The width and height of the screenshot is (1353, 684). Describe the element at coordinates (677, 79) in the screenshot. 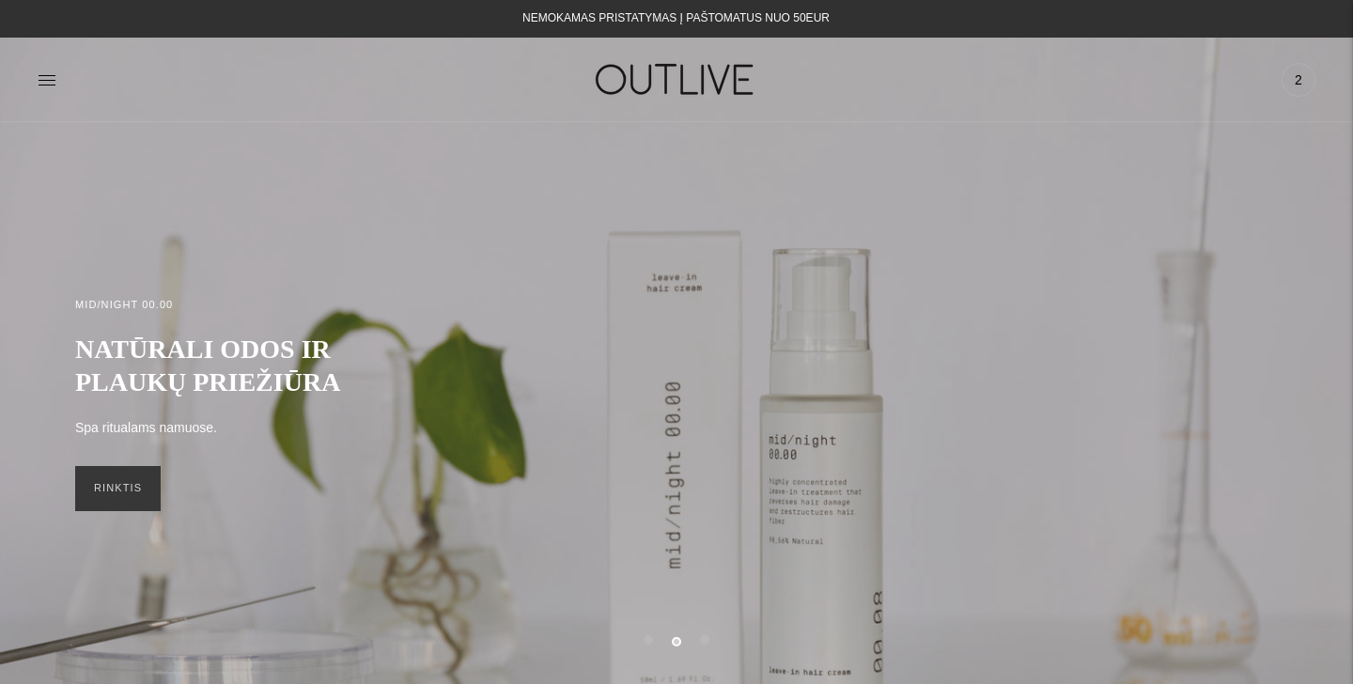

I see `img: OUTLIVE` at that location.